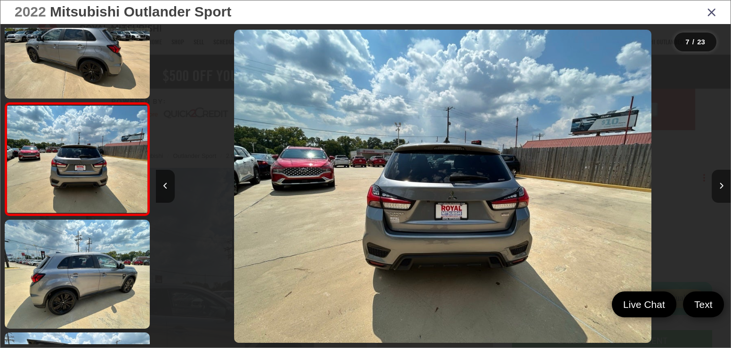 This screenshot has width=731, height=348. Describe the element at coordinates (688, 41) in the screenshot. I see `span: 7` at that location.